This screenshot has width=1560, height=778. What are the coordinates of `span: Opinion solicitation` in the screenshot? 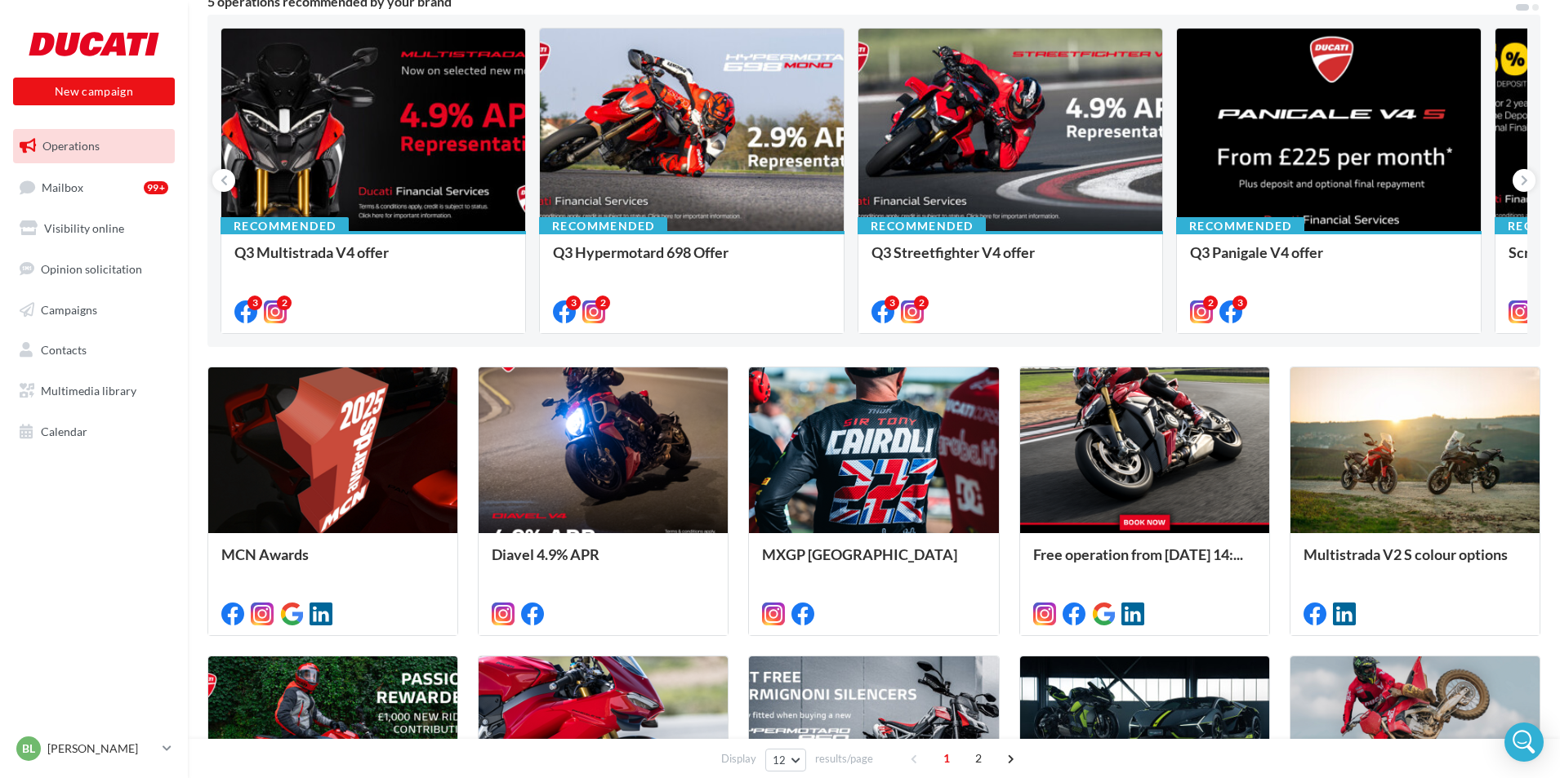 It's located at (91, 269).